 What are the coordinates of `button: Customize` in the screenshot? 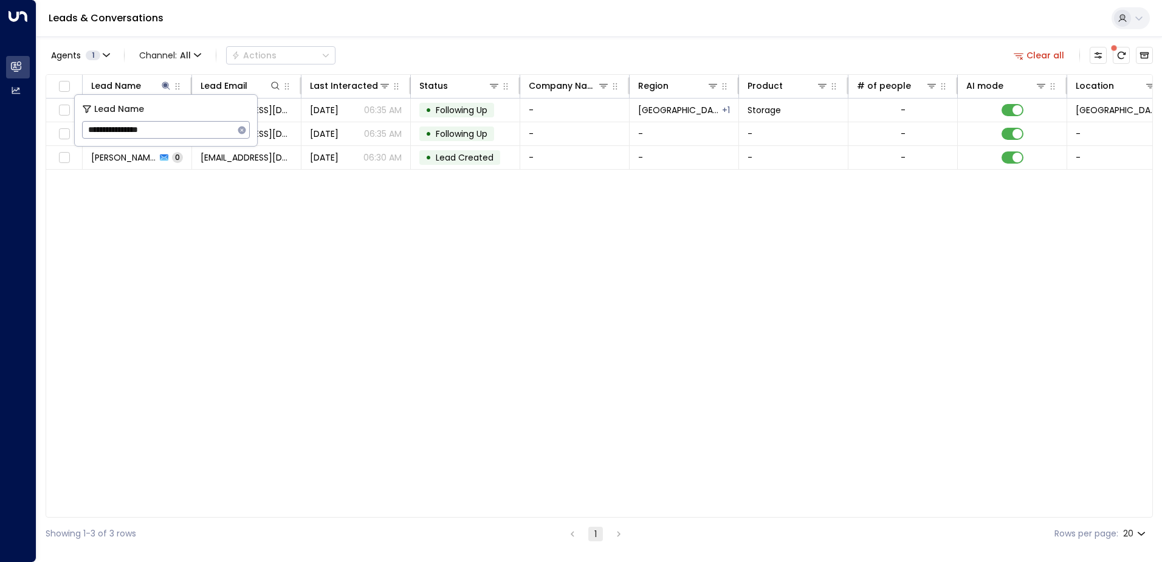 It's located at (1098, 55).